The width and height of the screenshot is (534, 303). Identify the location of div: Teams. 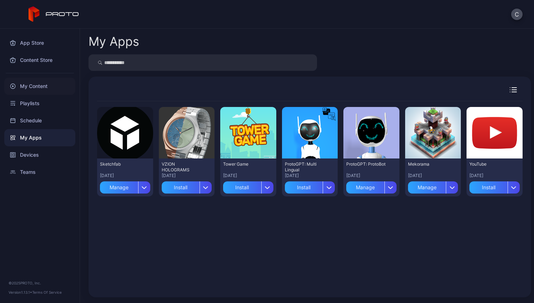
(40, 172).